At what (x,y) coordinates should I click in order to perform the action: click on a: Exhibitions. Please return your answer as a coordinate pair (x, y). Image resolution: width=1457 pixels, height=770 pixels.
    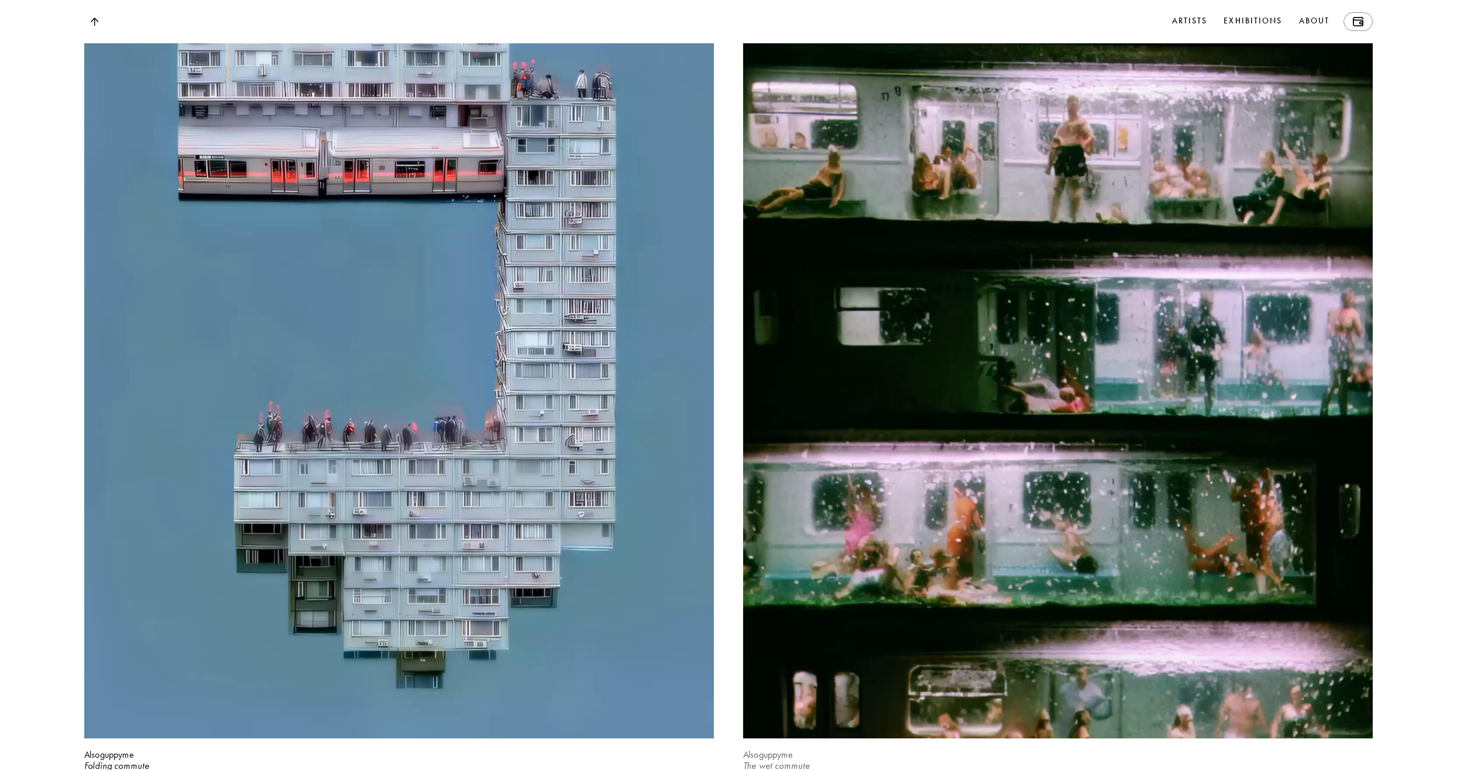
    Looking at the image, I should click on (1253, 22).